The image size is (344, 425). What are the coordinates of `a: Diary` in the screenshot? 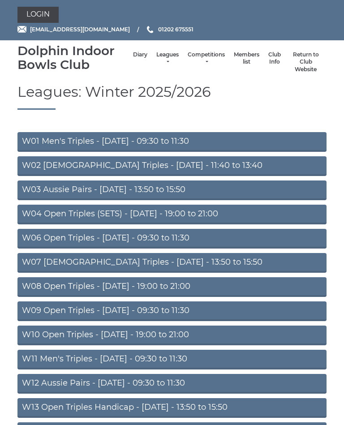 It's located at (140, 55).